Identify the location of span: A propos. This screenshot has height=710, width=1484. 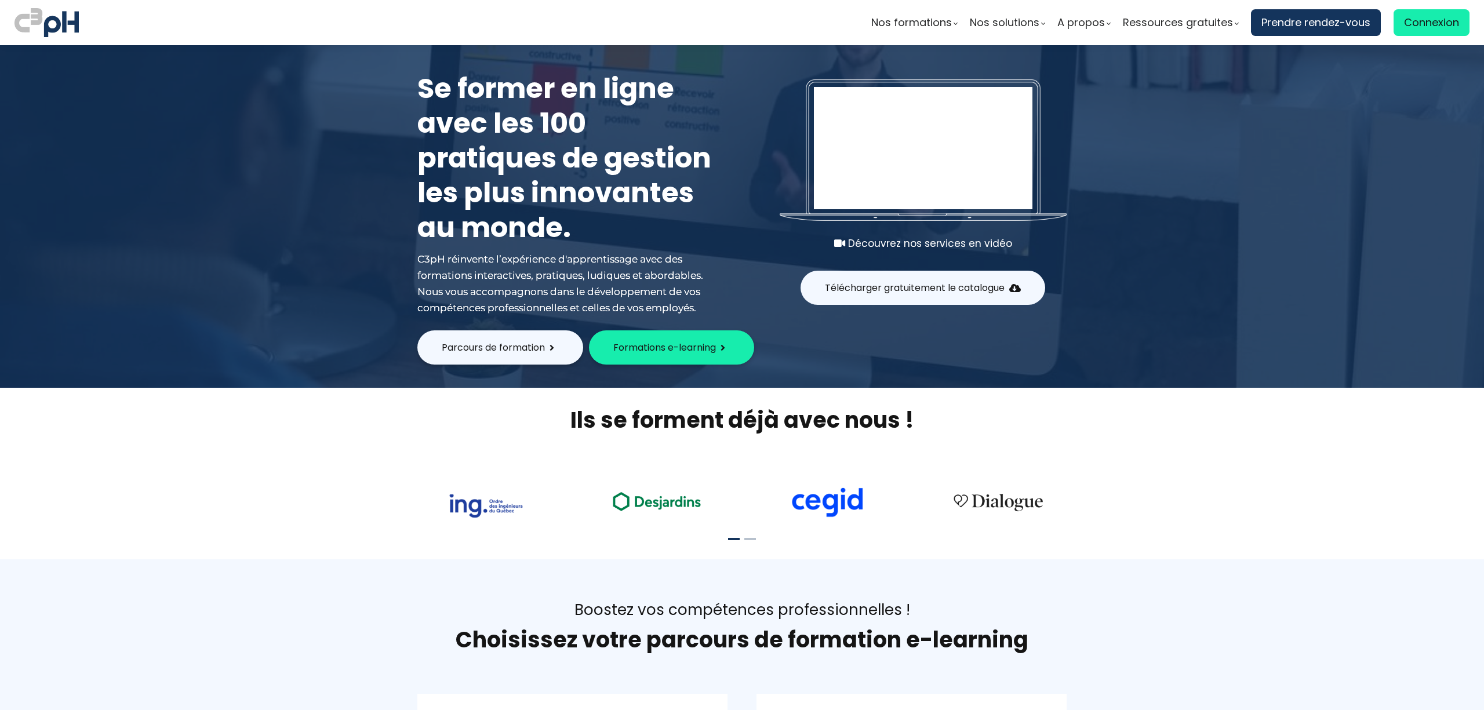
(1081, 23).